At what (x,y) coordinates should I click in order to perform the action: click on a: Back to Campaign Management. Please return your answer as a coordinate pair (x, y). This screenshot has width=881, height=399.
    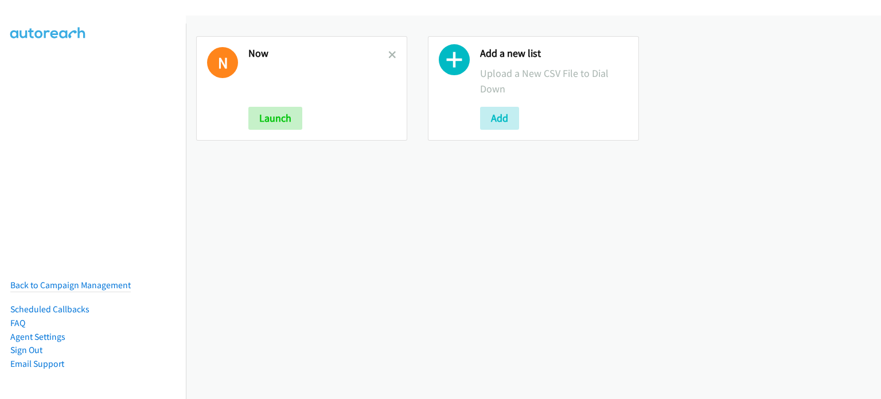
    Looking at the image, I should click on (71, 285).